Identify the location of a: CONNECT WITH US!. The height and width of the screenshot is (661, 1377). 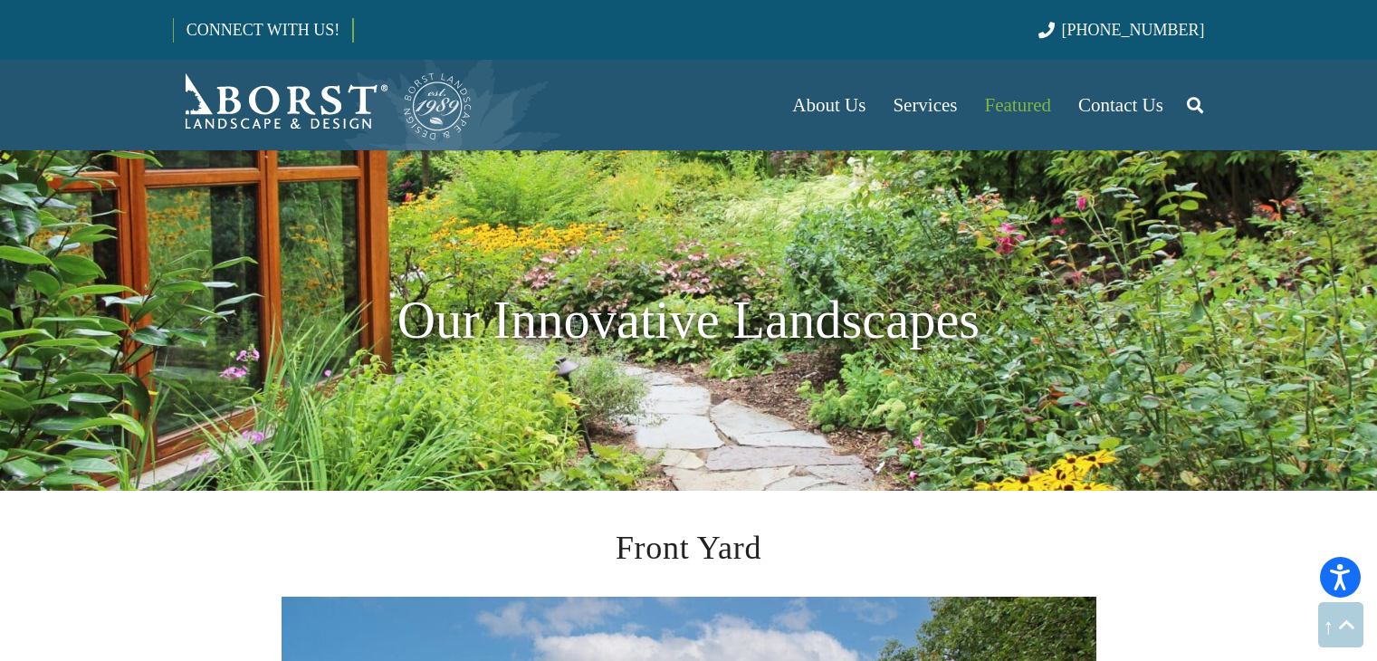
(263, 30).